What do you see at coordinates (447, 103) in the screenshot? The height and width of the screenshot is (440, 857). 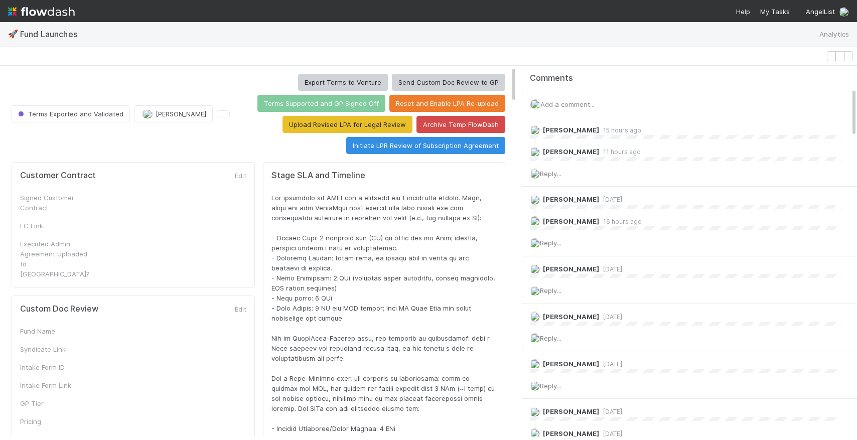 I see `button: Reset and Enable LPA Re-upload` at bounding box center [447, 103].